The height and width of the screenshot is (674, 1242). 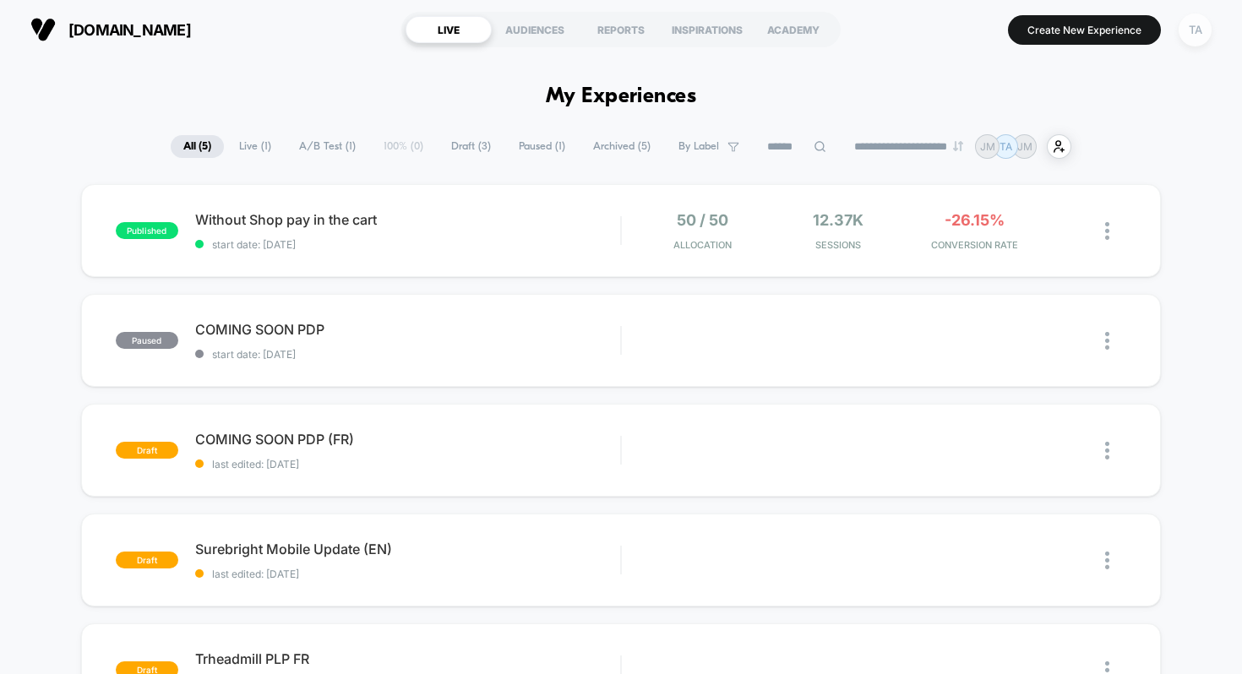 What do you see at coordinates (327, 146) in the screenshot?
I see `span: A/B Test ( 1 )` at bounding box center [327, 146].